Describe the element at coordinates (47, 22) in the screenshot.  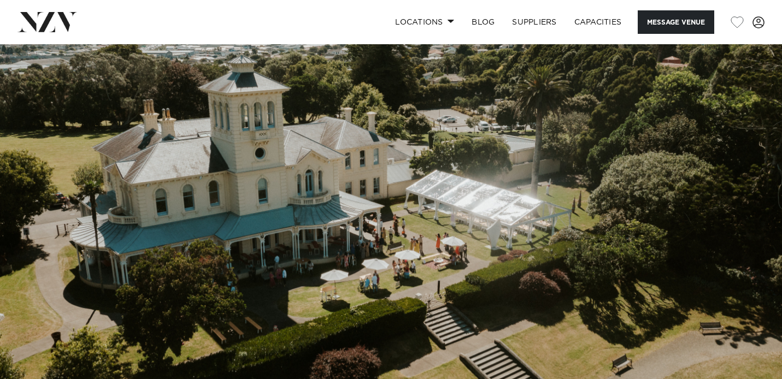
I see `img: nzv-logo.png` at that location.